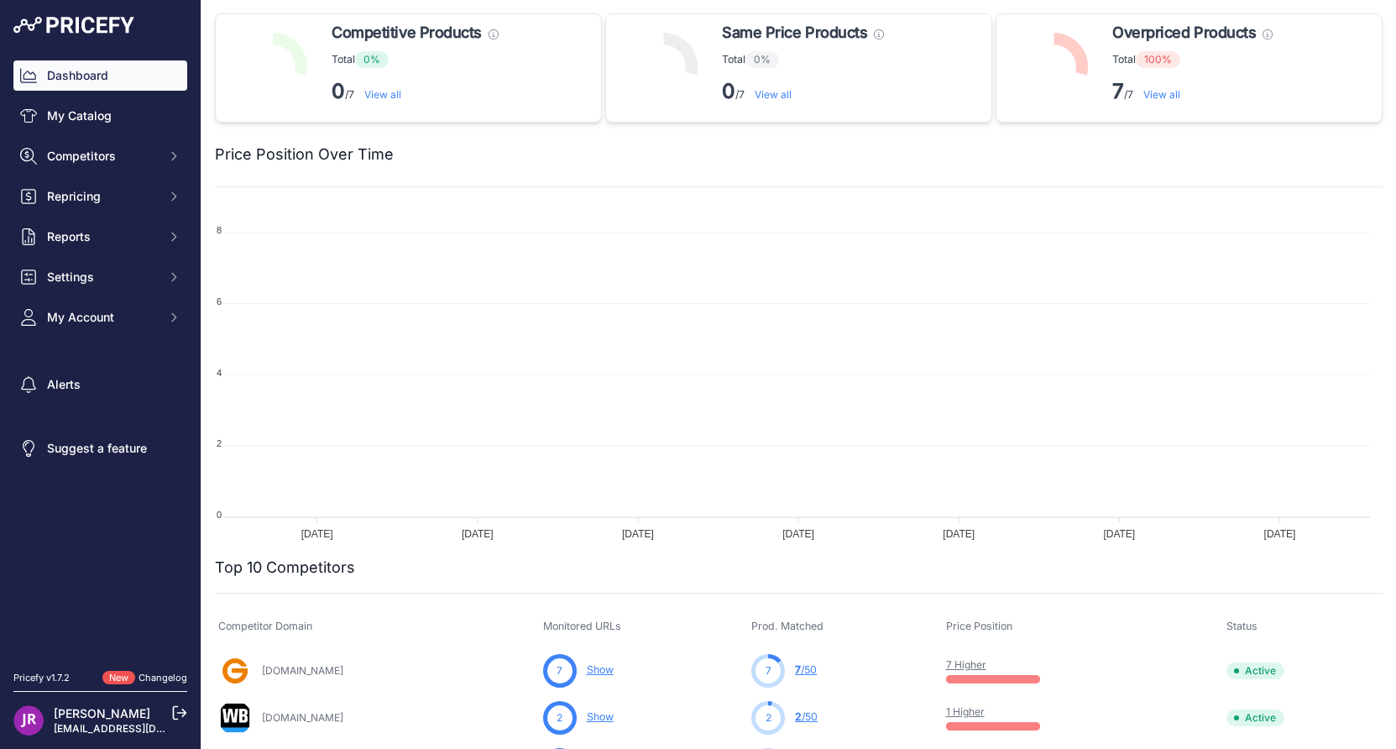 This screenshot has width=1396, height=749. Describe the element at coordinates (102, 237) in the screenshot. I see `span: Reports` at that location.